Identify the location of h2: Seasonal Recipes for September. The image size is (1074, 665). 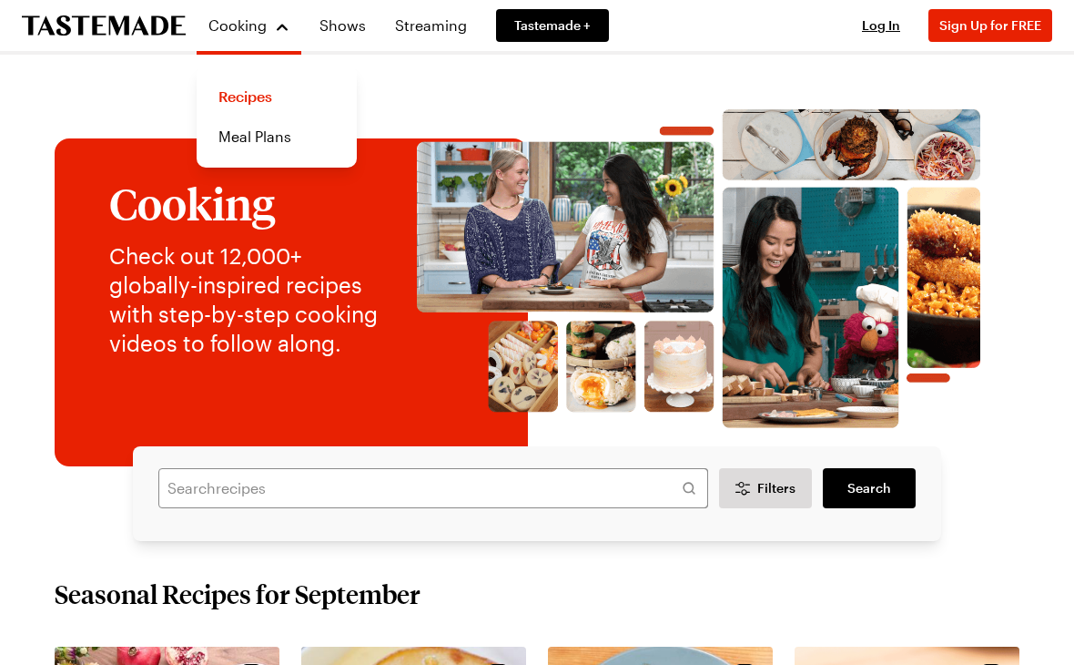
(238, 594).